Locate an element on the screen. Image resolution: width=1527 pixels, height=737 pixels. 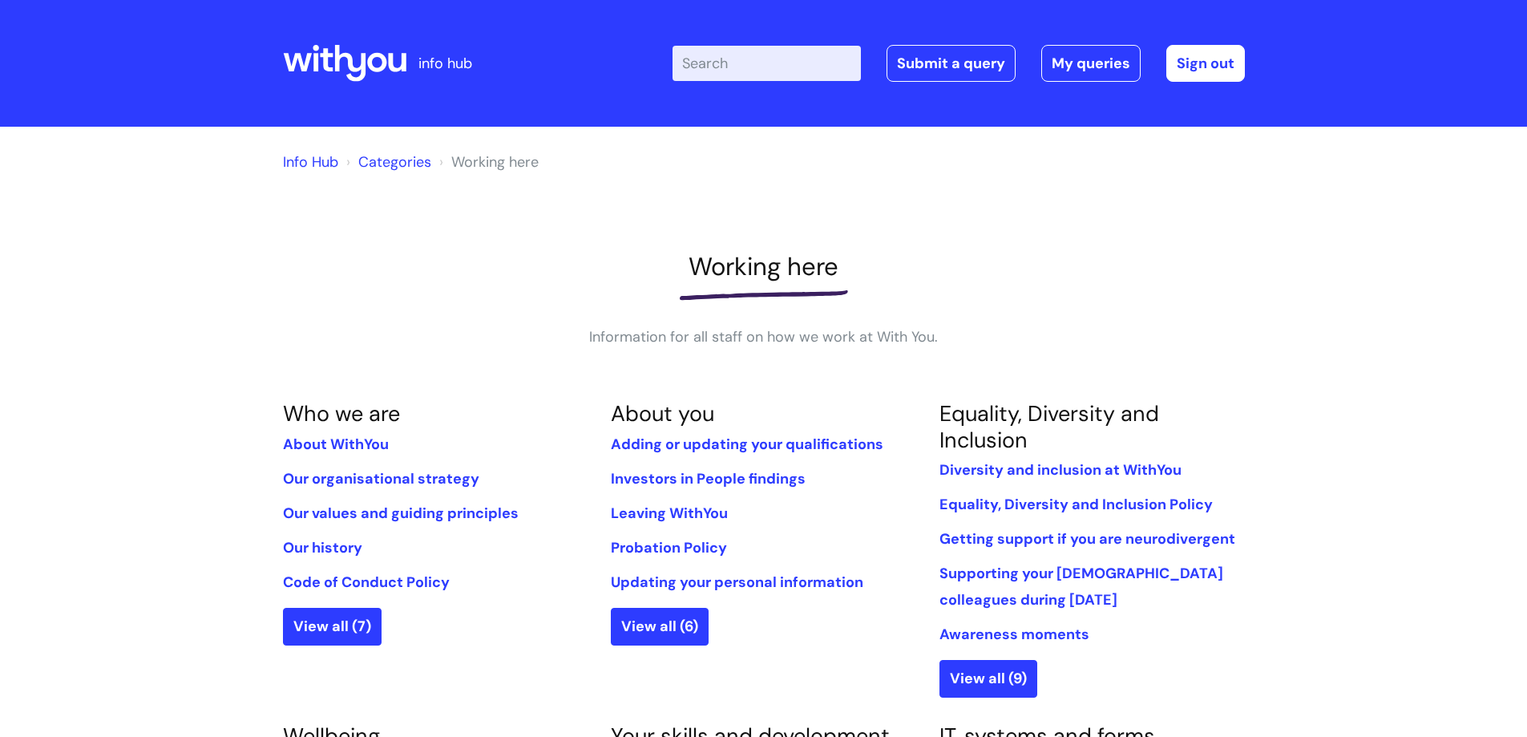
a: Leaving WithYou is located at coordinates (669, 513).